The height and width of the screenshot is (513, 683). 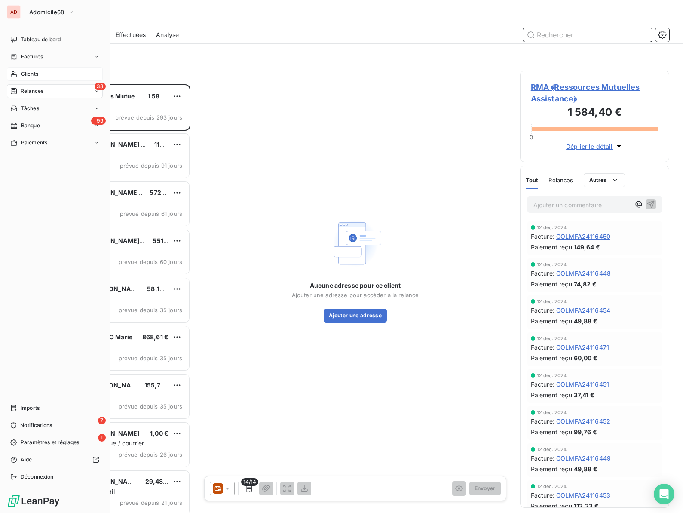 What do you see at coordinates (586, 506) in the screenshot?
I see `span: 112,23 €` at bounding box center [586, 506].